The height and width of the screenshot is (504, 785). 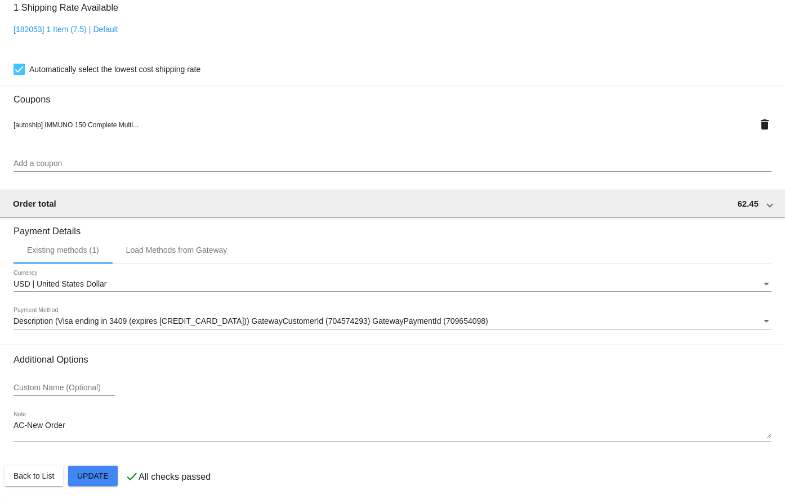 I want to click on button: Update, so click(x=93, y=476).